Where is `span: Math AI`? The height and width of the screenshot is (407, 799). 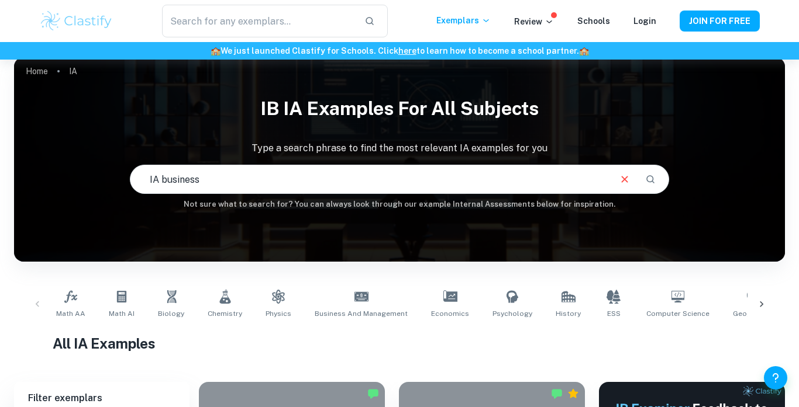
span: Math AI is located at coordinates (122, 314).